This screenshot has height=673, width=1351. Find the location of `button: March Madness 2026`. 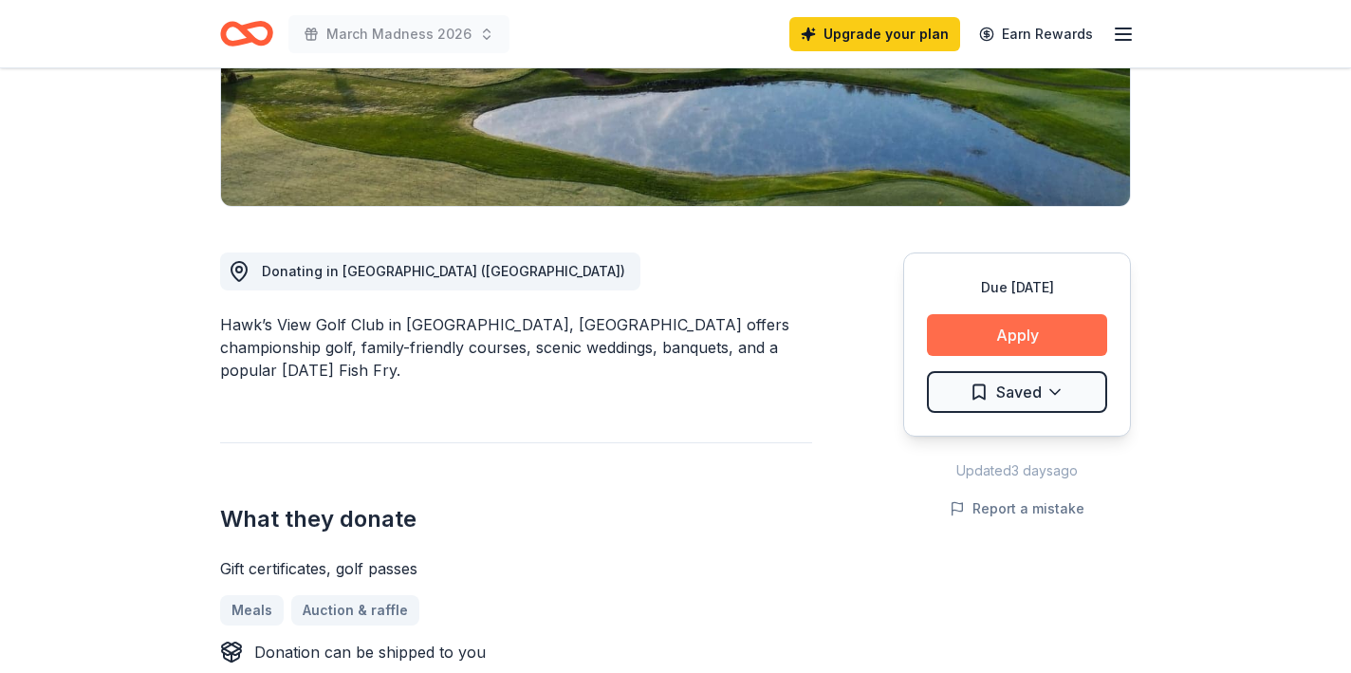

button: March Madness 2026 is located at coordinates (398, 34).